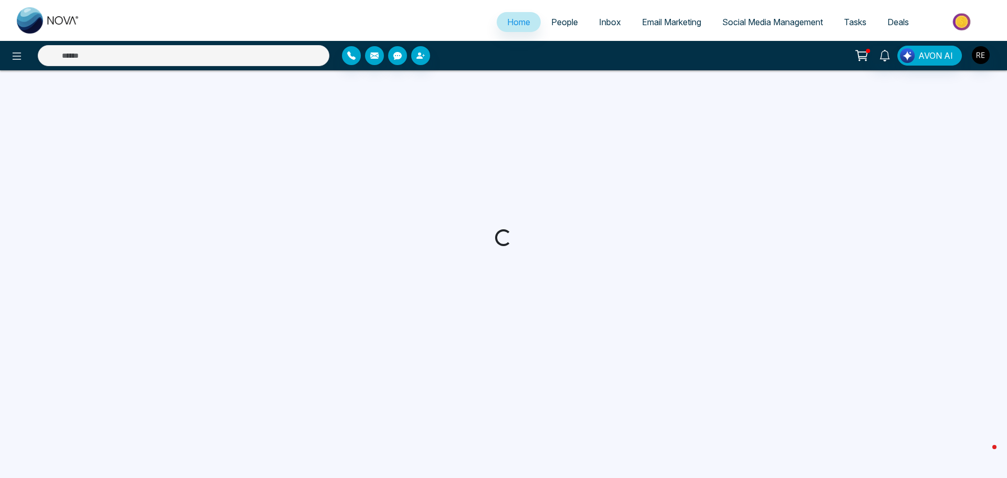 This screenshot has height=478, width=1007. Describe the element at coordinates (518, 22) in the screenshot. I see `span: Home` at that location.